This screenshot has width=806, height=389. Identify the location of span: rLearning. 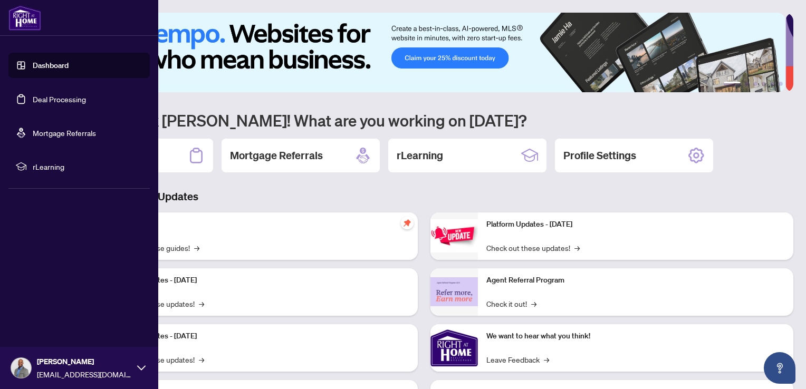
(88, 167).